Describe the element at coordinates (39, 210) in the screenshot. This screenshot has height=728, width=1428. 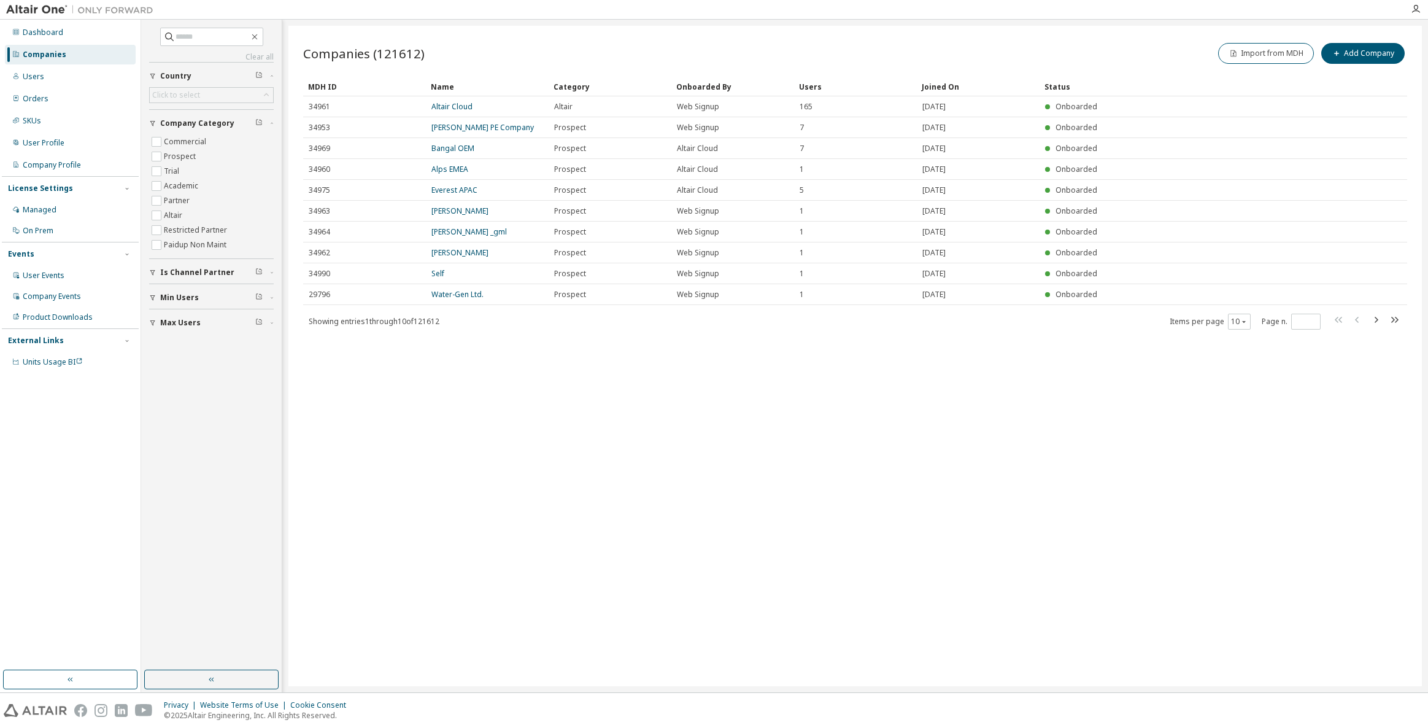
I see `div: Managed` at that location.